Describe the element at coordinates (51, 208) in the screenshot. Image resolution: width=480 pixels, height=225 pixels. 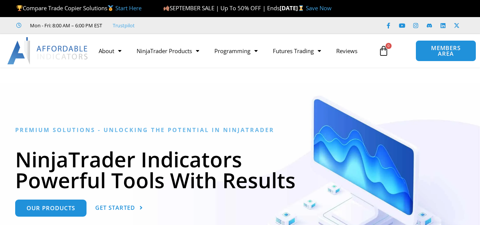
I see `a: Our Products` at that location.